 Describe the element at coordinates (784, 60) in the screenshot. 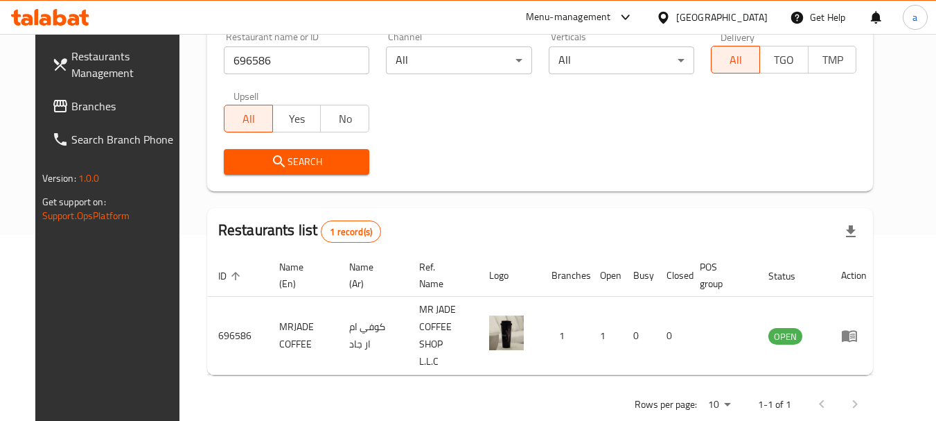

I see `span: TGO` at that location.